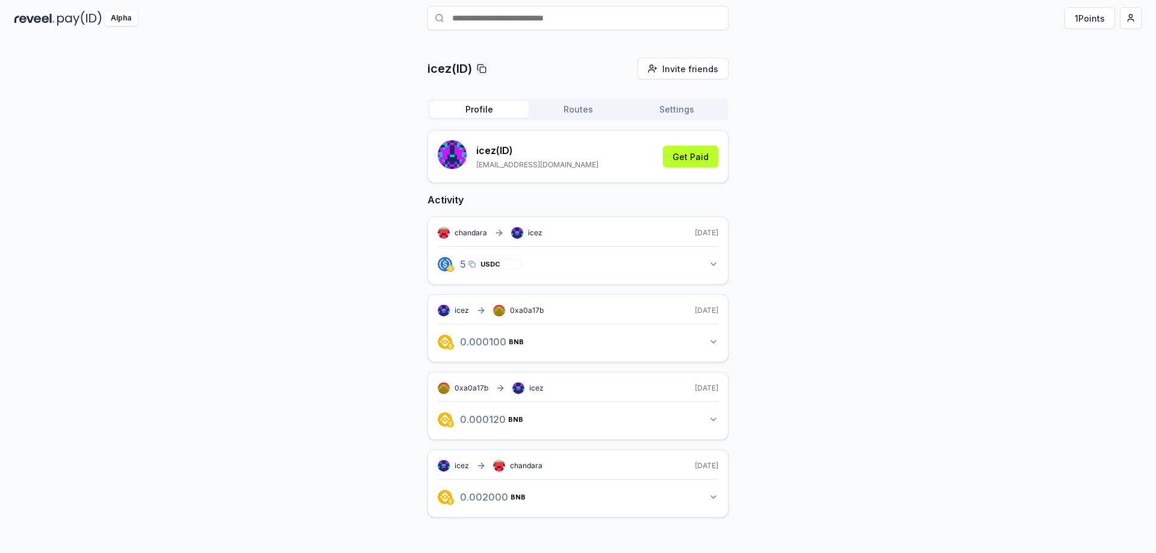 The height and width of the screenshot is (553, 1156). I want to click on div: Alpha, so click(121, 18).